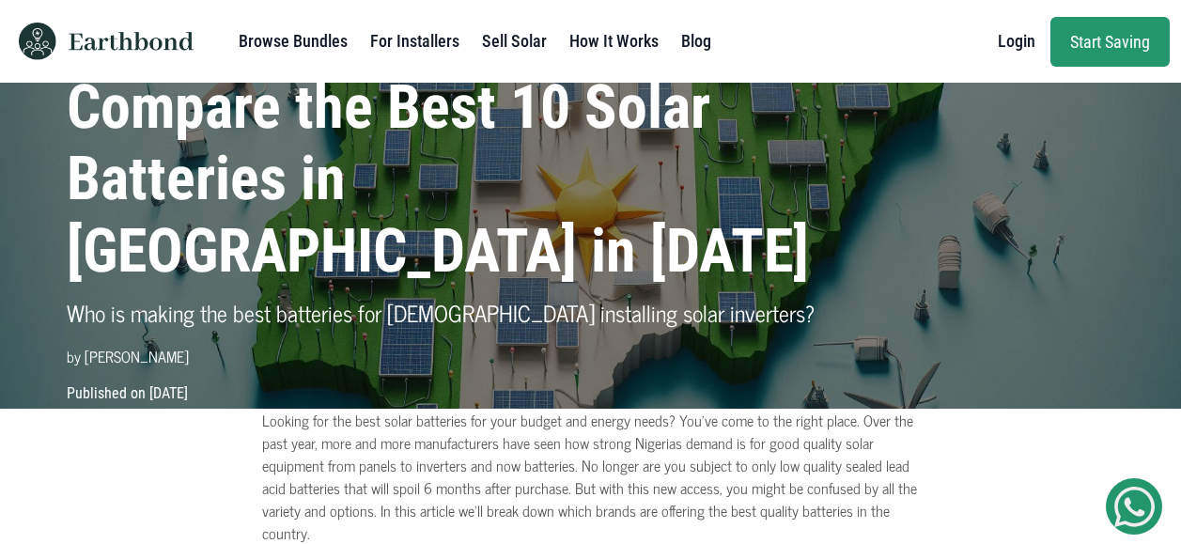  I want to click on a: Sell Solar, so click(514, 41).